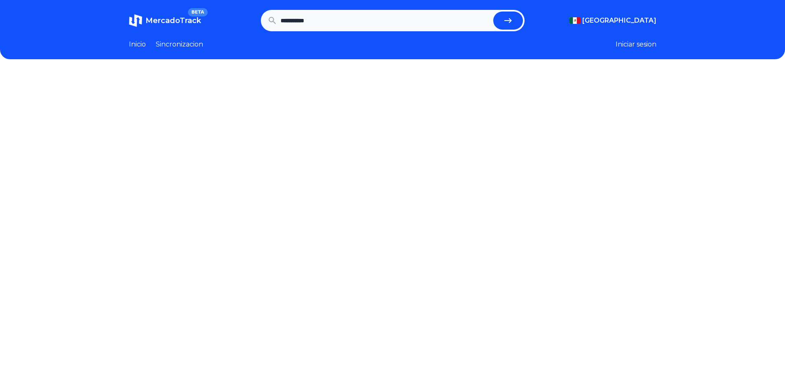  Describe the element at coordinates (165, 21) in the screenshot. I see `a: MercadoTrackBETA` at that location.